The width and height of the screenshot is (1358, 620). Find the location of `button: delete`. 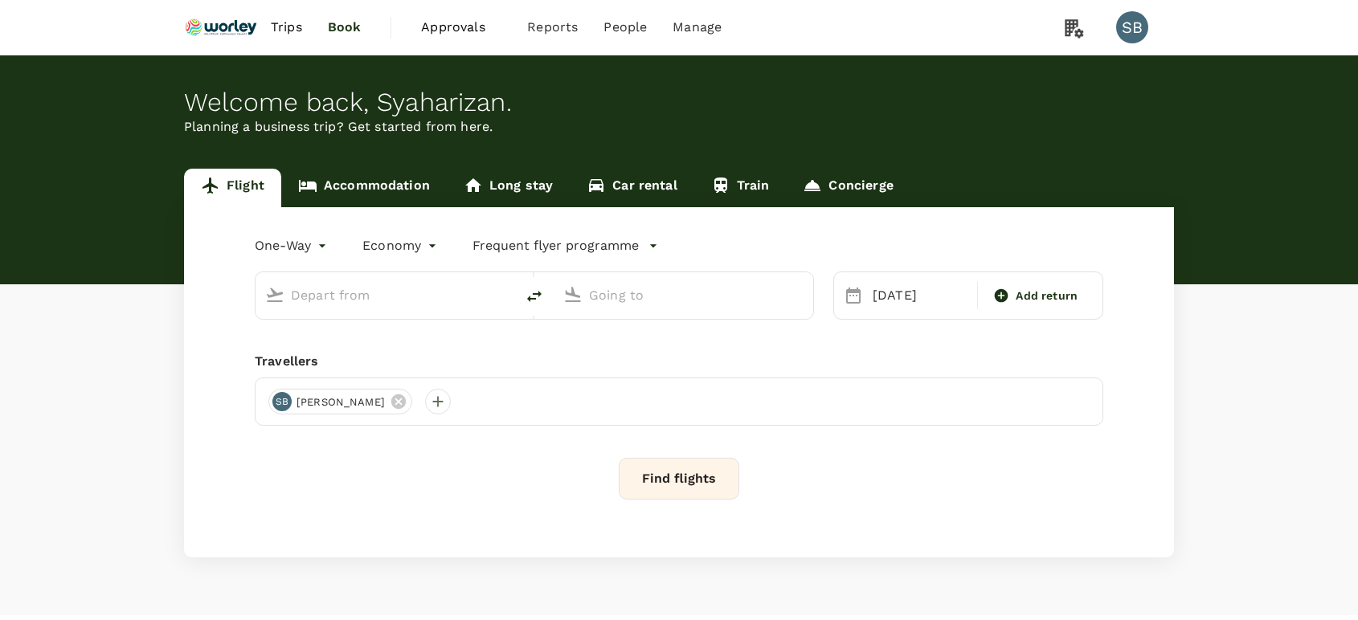

button: delete is located at coordinates (534, 296).